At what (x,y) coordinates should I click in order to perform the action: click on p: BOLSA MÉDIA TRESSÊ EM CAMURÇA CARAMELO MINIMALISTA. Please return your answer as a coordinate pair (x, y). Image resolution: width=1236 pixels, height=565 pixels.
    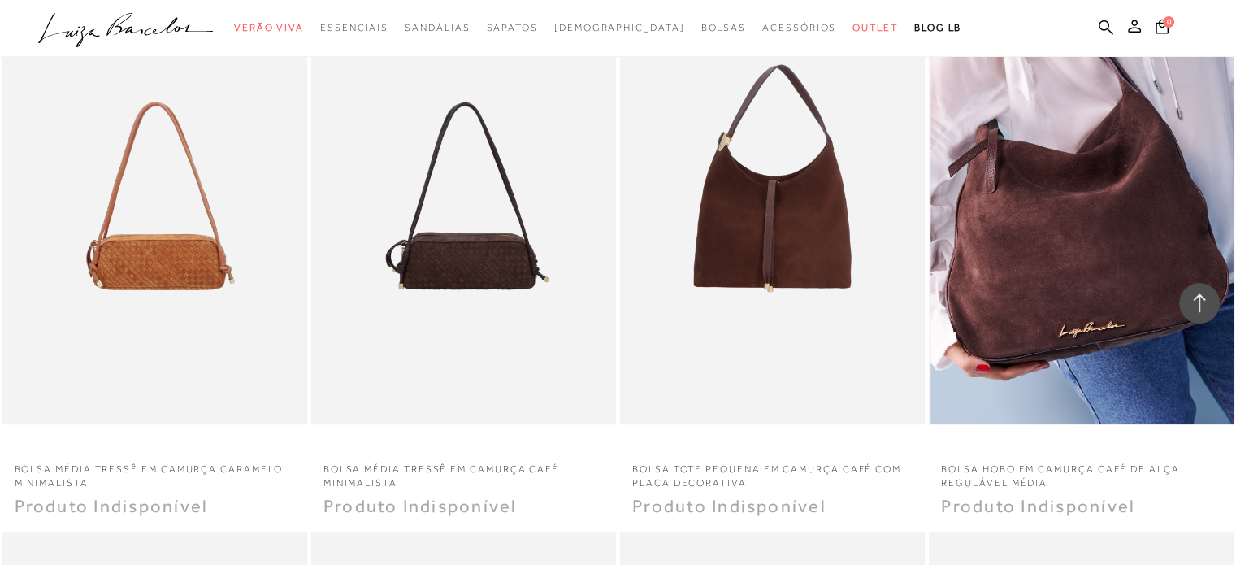
    Looking at the image, I should click on (154, 471).